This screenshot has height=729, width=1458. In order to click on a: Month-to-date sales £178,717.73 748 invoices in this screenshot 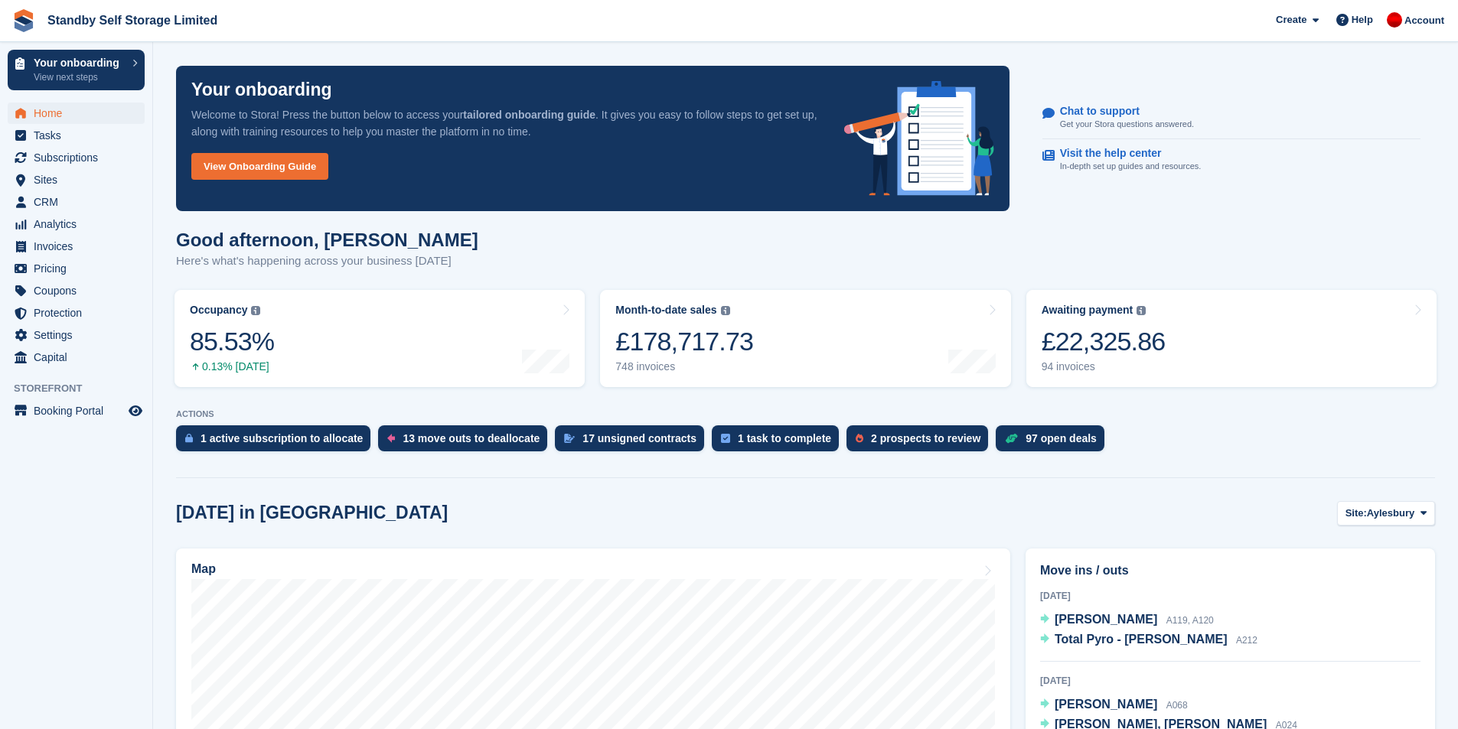, I will do `click(805, 338)`.